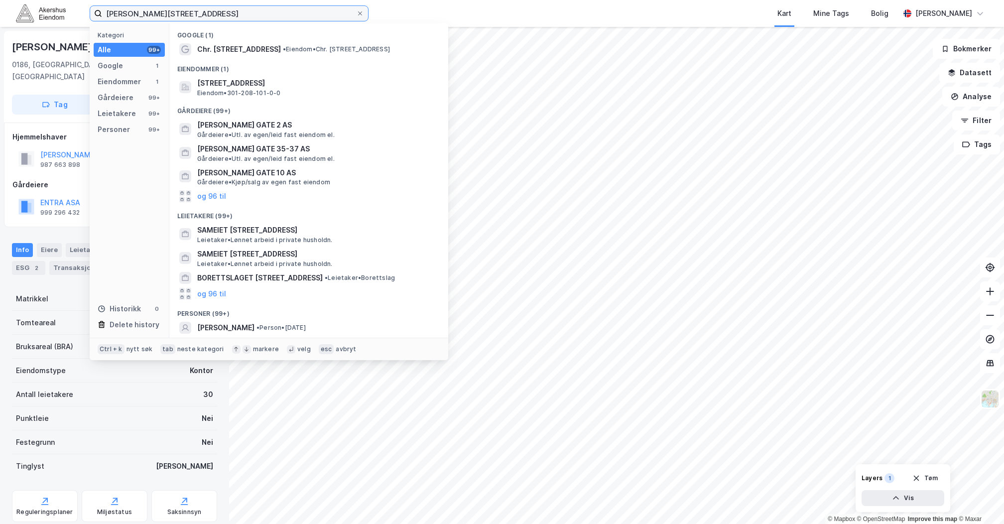  Describe the element at coordinates (30, 466) in the screenshot. I see `div: Tinglyst` at that location.